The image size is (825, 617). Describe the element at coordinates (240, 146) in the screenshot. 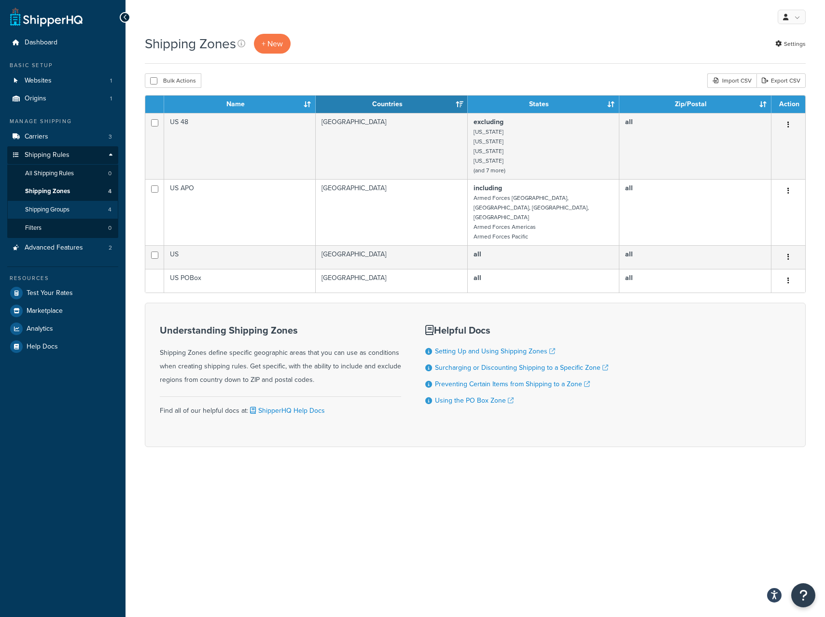

I see `td: US 48` at that location.